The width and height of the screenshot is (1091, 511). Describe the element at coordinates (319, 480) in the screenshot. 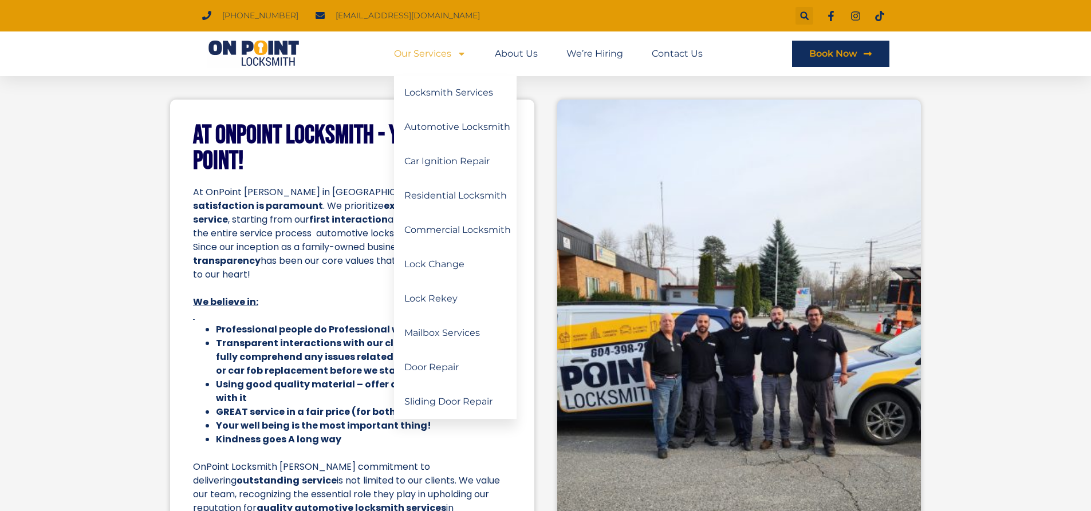

I see `strong: service` at that location.